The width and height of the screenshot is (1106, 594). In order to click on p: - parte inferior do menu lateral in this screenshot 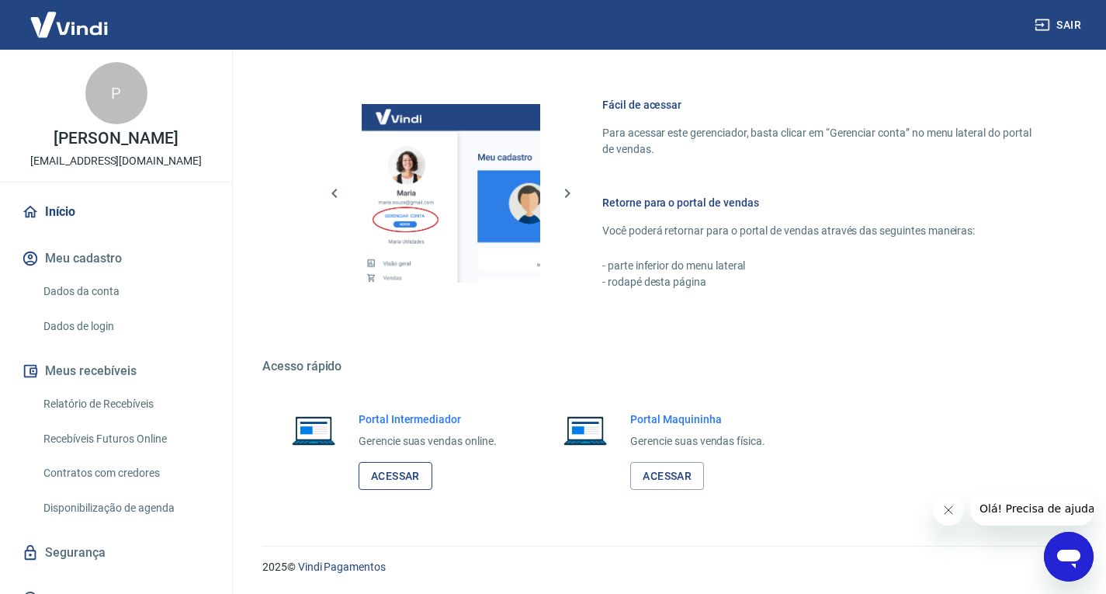, I will do `click(816, 265)`.